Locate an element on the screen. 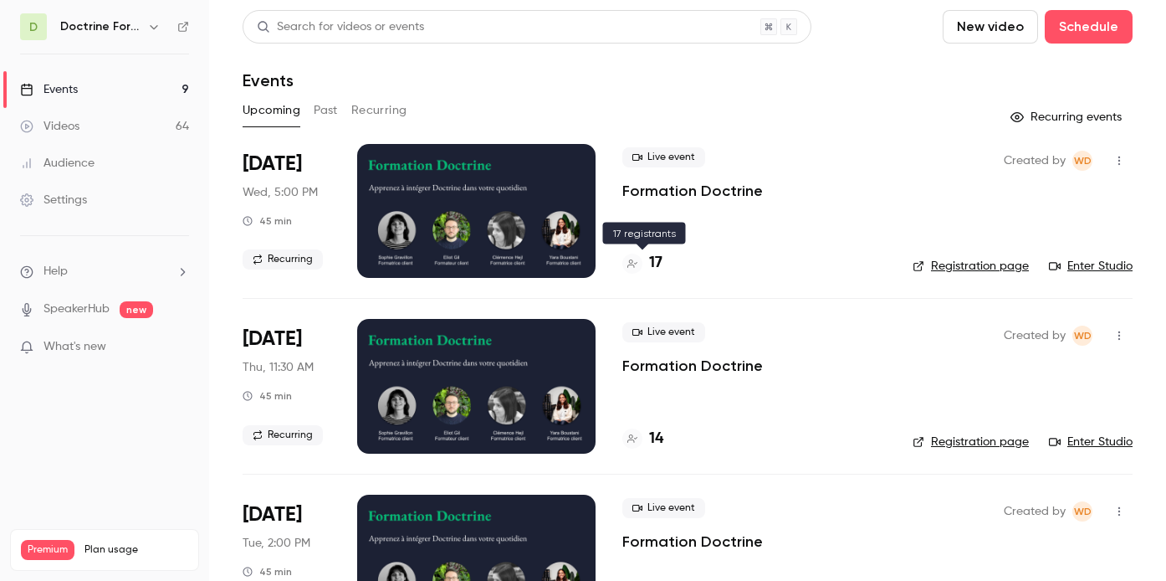 The width and height of the screenshot is (1166, 581). button: Past is located at coordinates (325, 110).